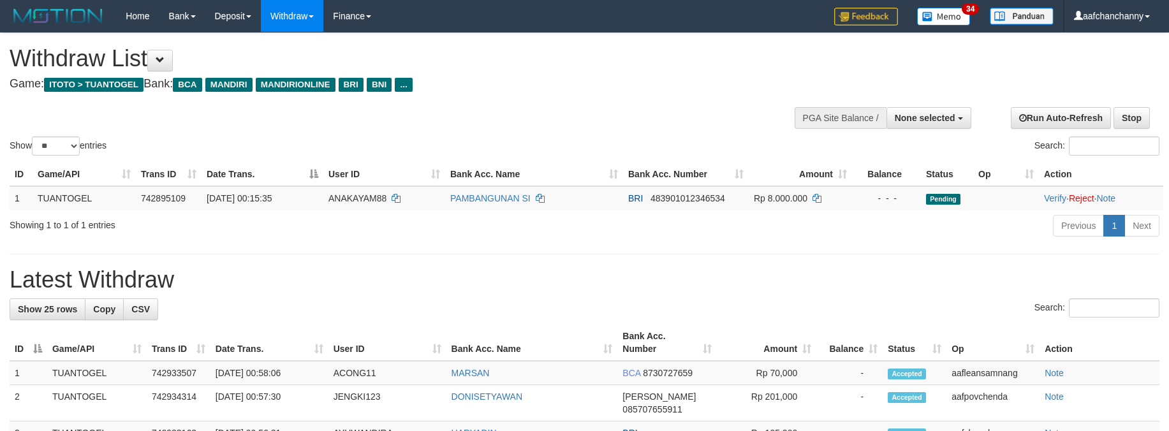  I want to click on select: Showentries, so click(55, 146).